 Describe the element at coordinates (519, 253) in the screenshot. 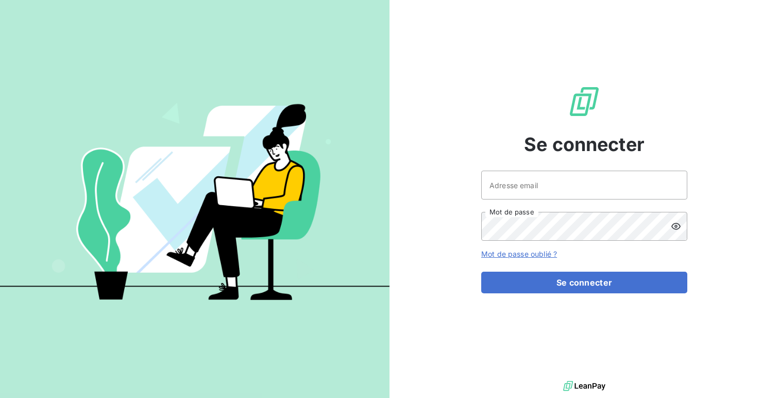

I see `a: Mot de passe oublié ?` at that location.